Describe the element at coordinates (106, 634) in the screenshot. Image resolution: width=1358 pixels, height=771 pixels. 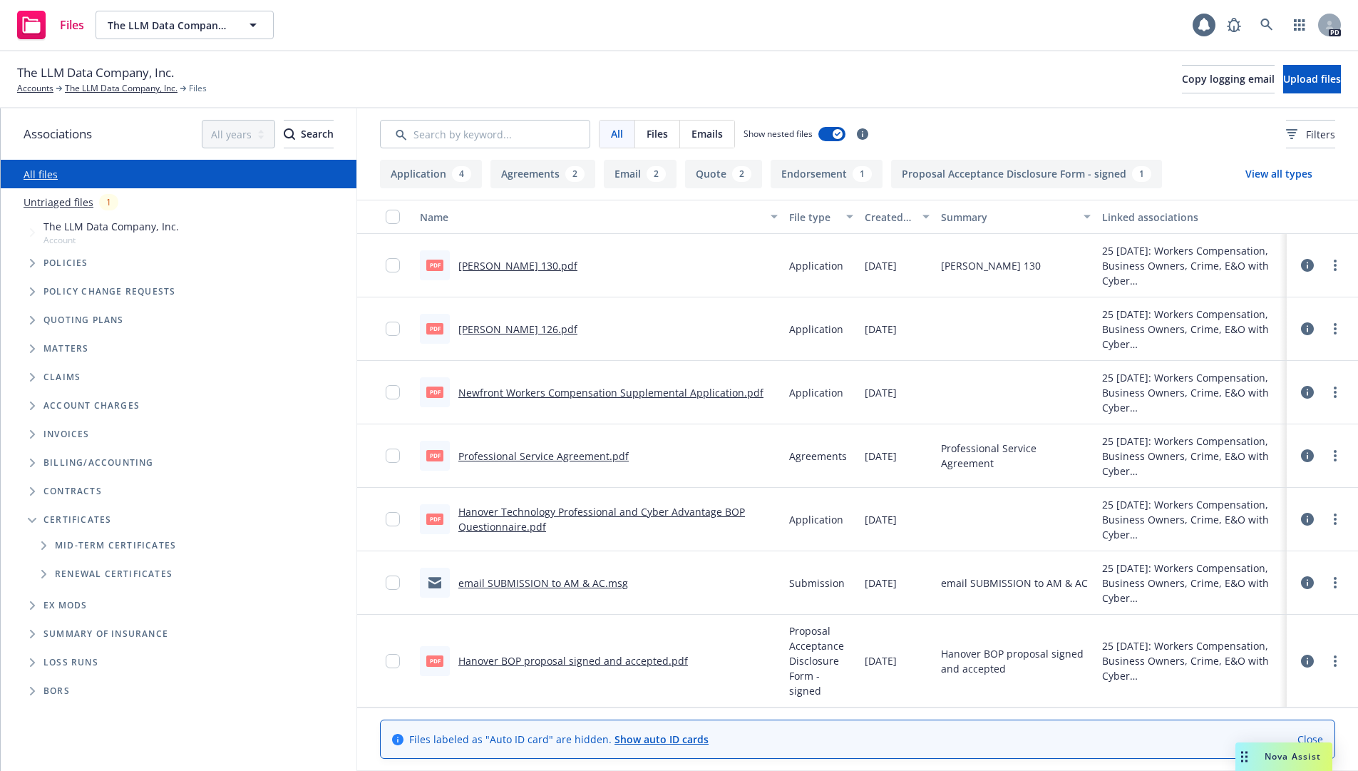
I see `span: Summary of insurance` at that location.